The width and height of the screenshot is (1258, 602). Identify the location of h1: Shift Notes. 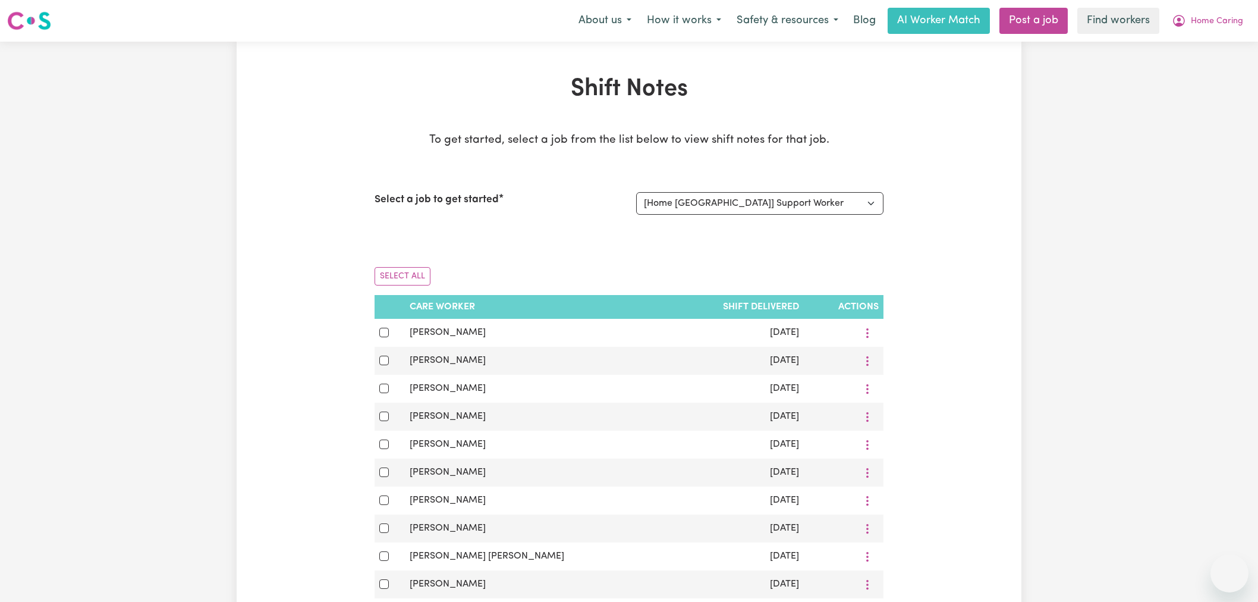
(629, 89).